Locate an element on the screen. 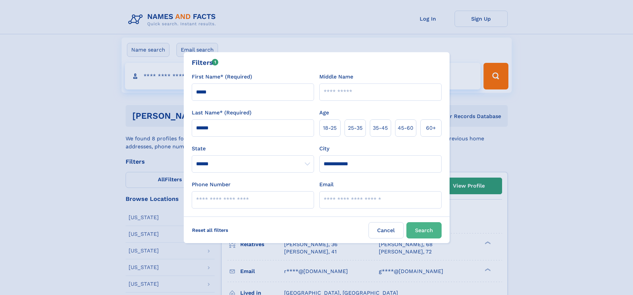 The image size is (633, 295). label: Last Name* (Required) is located at coordinates (222, 113).